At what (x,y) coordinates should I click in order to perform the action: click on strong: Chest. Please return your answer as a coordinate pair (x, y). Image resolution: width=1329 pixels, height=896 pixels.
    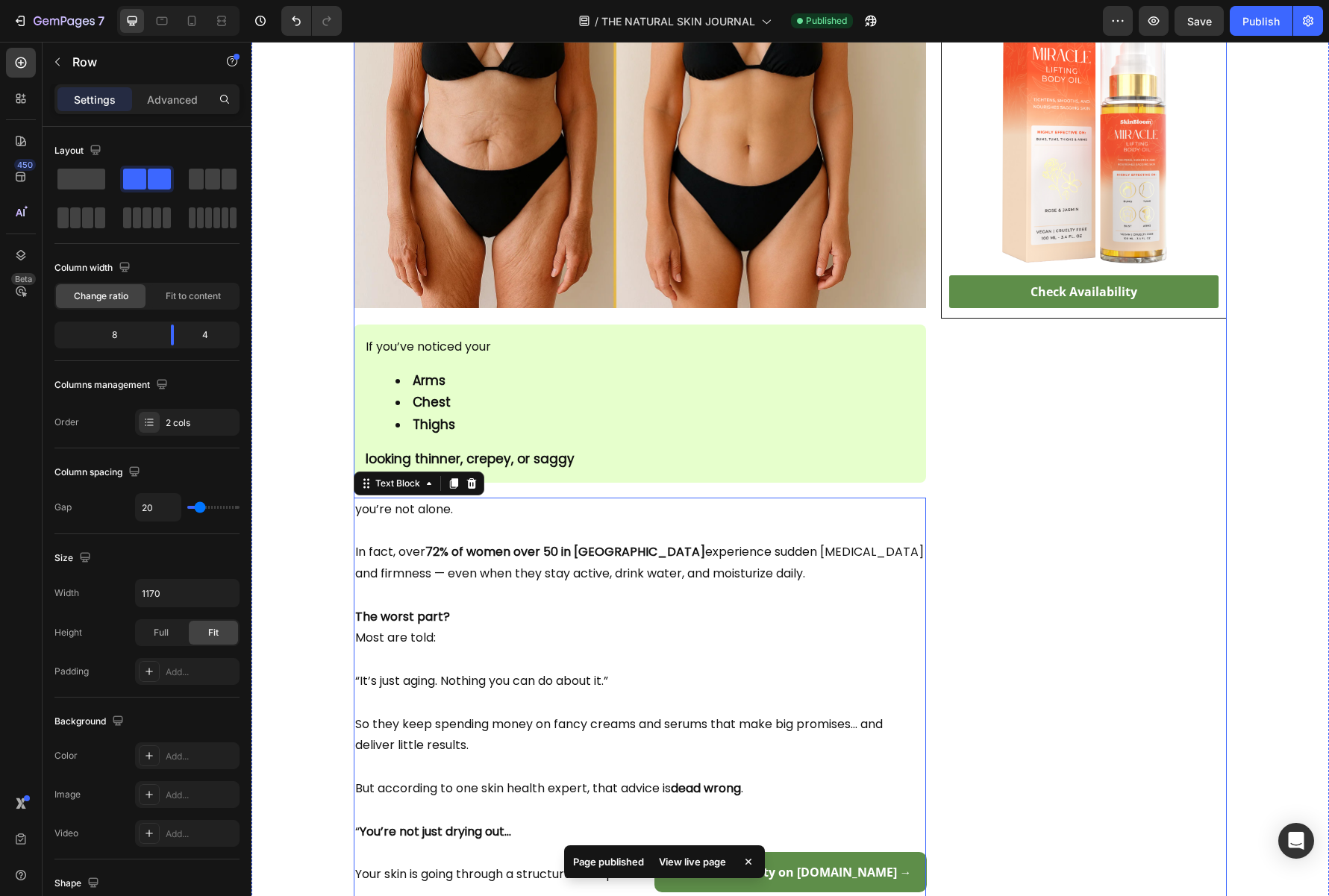
    Looking at the image, I should click on (180, 360).